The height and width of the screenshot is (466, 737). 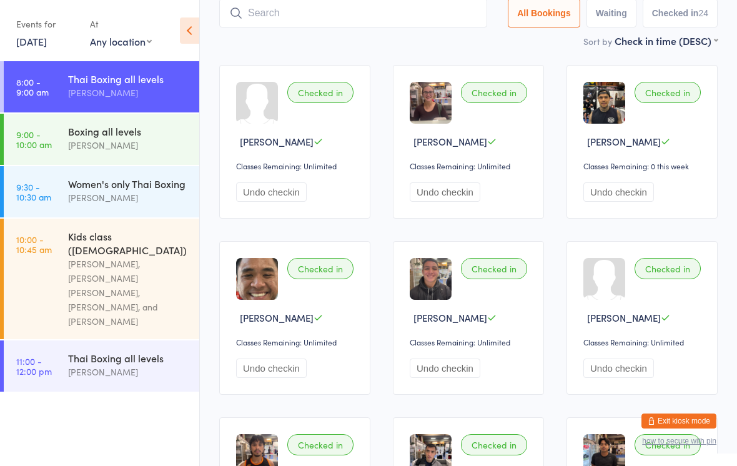 What do you see at coordinates (128, 131) in the screenshot?
I see `div: Boxing all levels` at bounding box center [128, 131].